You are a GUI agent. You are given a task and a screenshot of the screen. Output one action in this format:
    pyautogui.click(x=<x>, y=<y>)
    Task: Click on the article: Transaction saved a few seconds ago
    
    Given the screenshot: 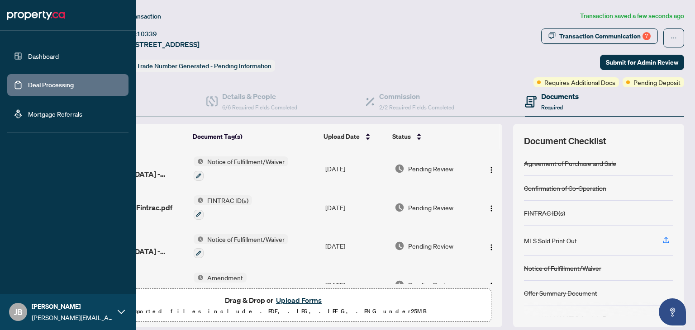 What is the action you would take?
    pyautogui.click(x=632, y=16)
    